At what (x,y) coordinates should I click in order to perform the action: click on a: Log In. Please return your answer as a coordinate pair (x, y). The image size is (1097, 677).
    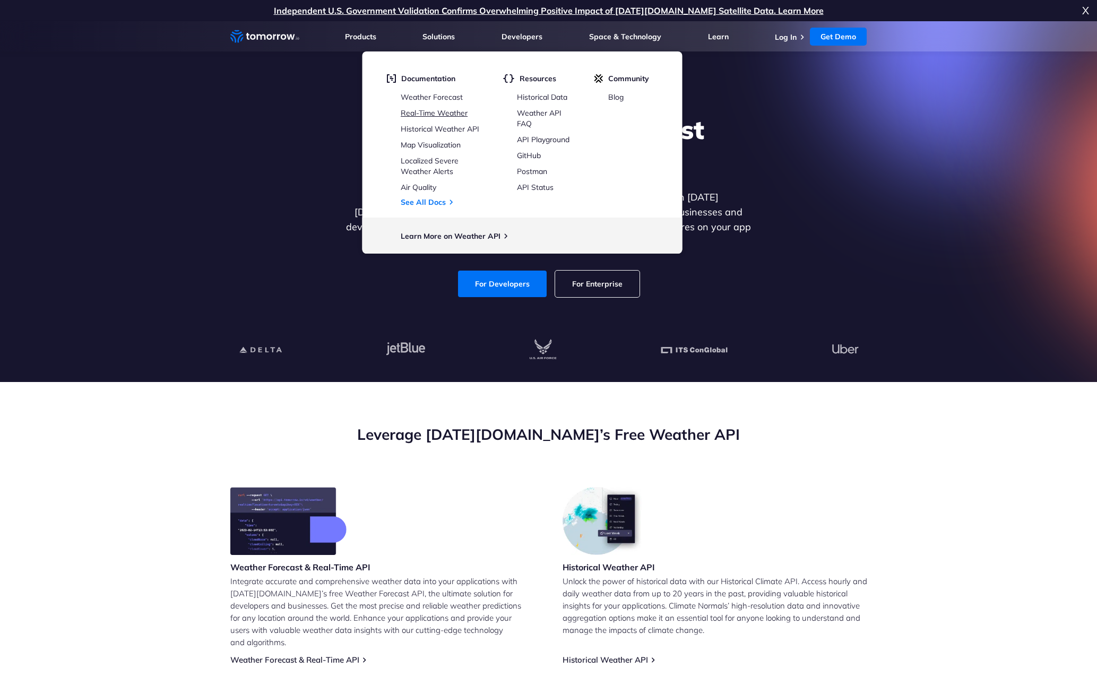
    Looking at the image, I should click on (785, 37).